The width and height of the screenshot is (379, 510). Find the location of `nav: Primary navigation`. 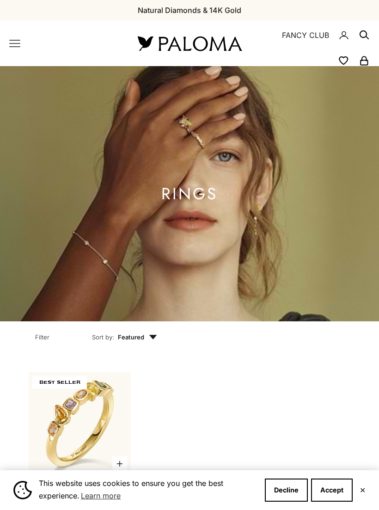

nav: Primary navigation is located at coordinates (62, 43).